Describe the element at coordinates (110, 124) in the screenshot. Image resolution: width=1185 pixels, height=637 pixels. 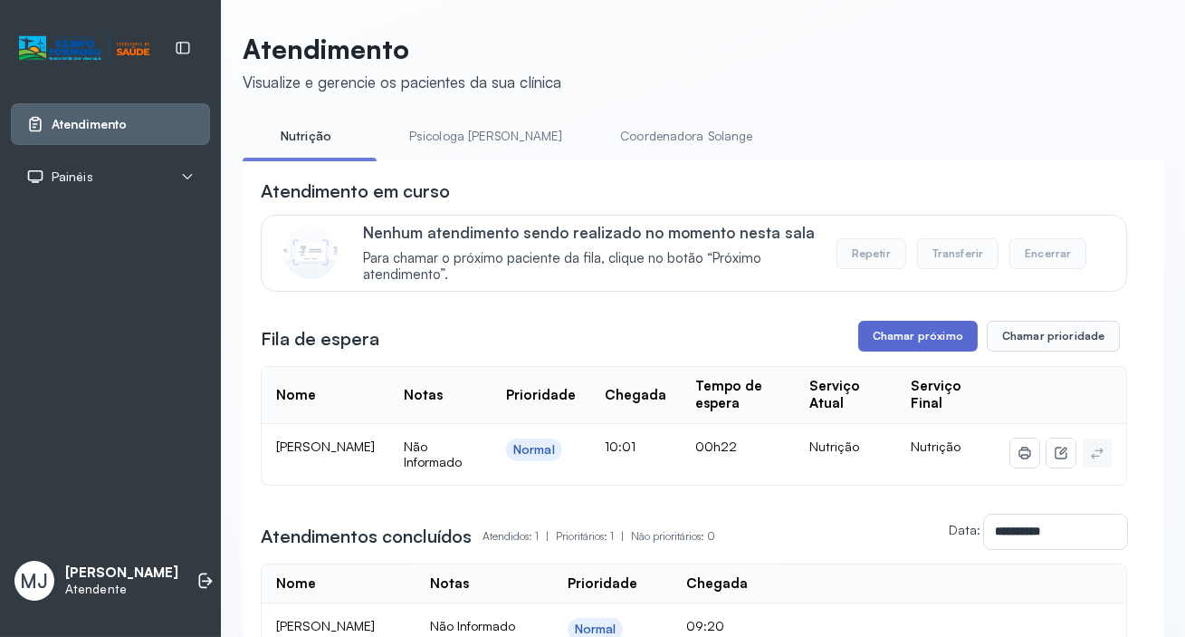
I see `a: Atendimento` at that location.